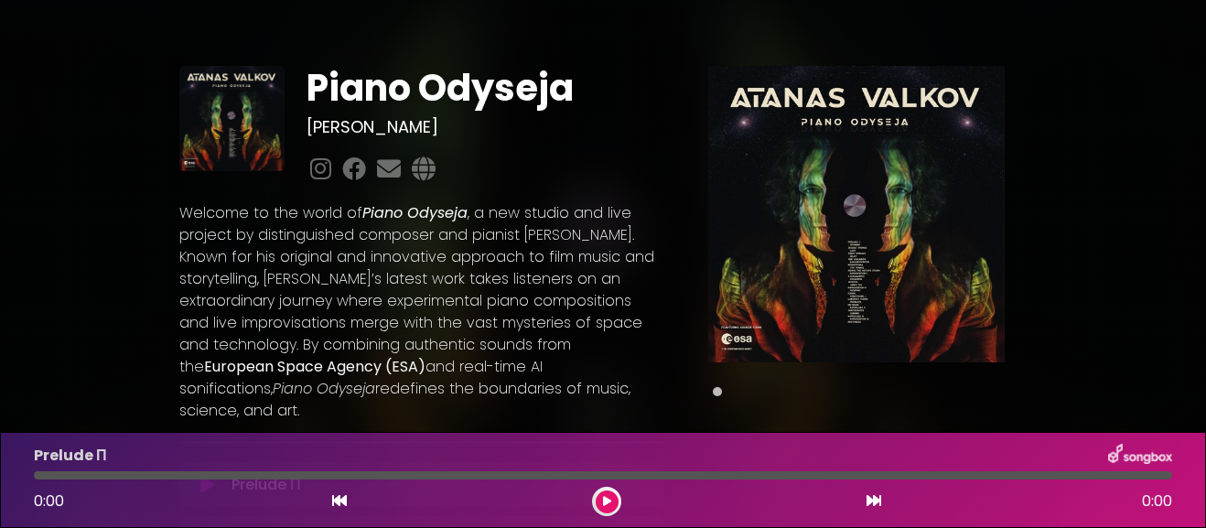 The height and width of the screenshot is (528, 1206). I want to click on img: songbox-logo-white.png, so click(1141, 456).